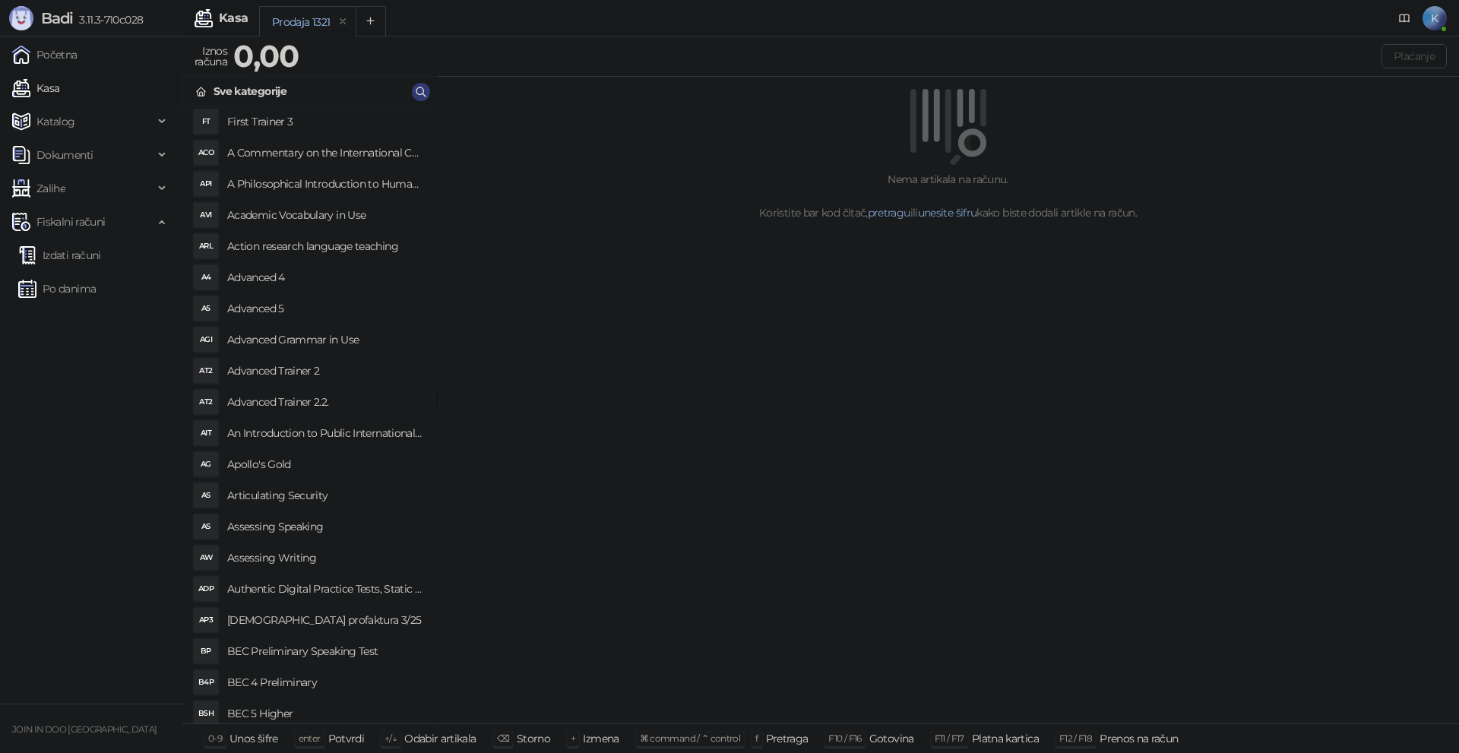 The width and height of the screenshot is (1459, 753). What do you see at coordinates (206, 620) in the screenshot?
I see `div: AP3` at bounding box center [206, 620].